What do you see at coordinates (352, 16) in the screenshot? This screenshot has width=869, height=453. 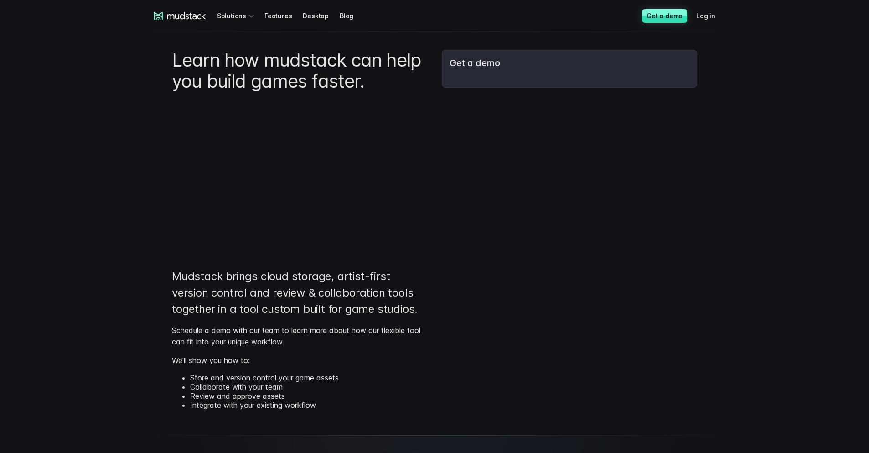 I see `a: Blog` at bounding box center [352, 16].